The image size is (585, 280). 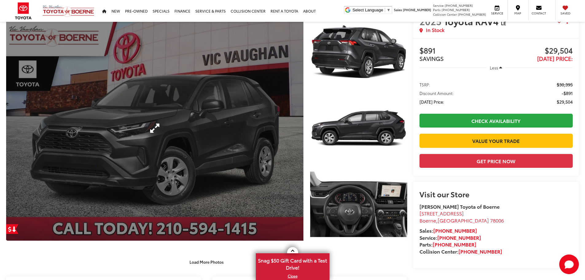 What do you see at coordinates (569, 264) in the screenshot?
I see `button: Toggle Chat Window` at bounding box center [569, 264].